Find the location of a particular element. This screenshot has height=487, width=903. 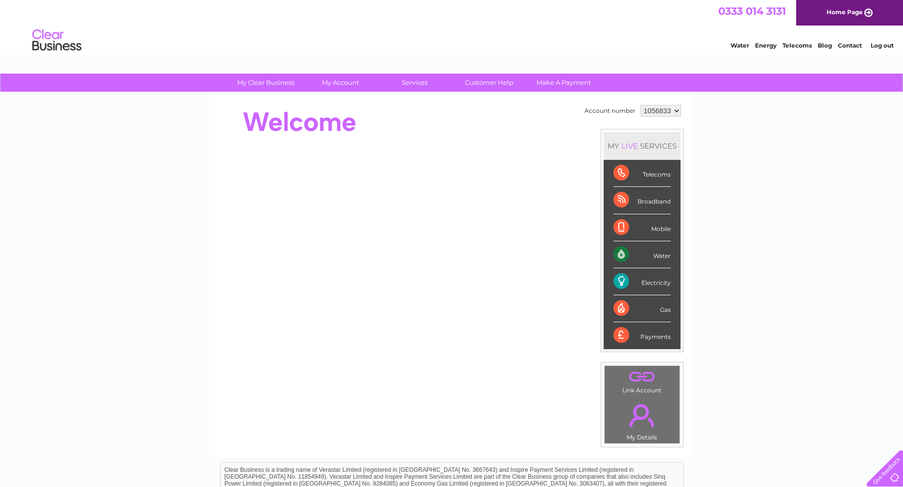

a: Services is located at coordinates (415, 82).